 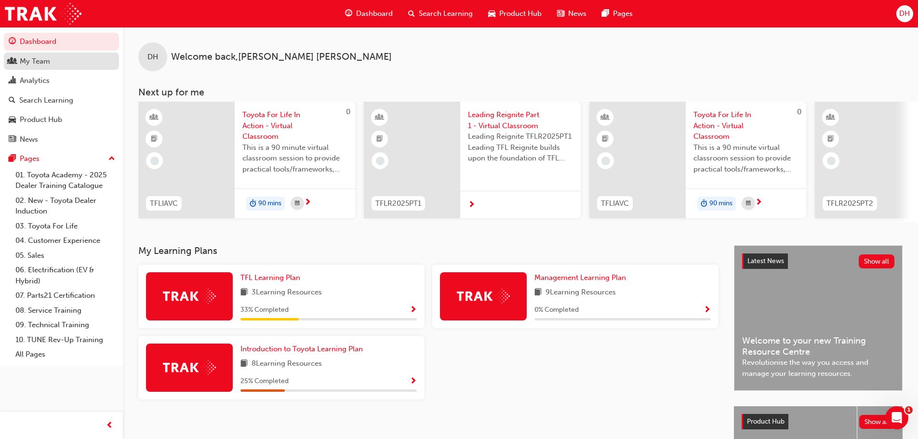 I want to click on a: 06. Electrification (EV & Hybrid), so click(x=65, y=275).